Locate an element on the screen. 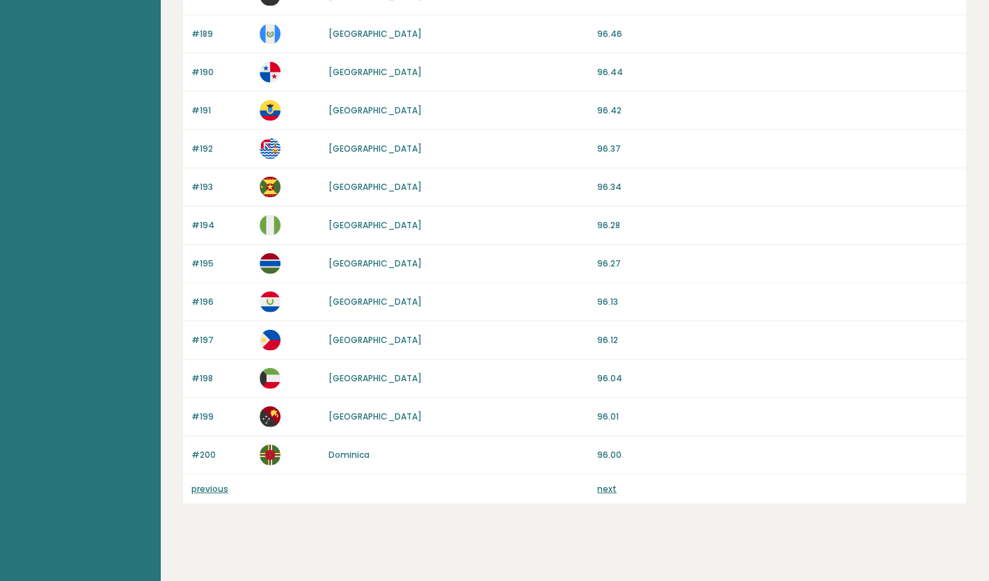 This screenshot has width=989, height=581. p: #199 is located at coordinates (221, 417).